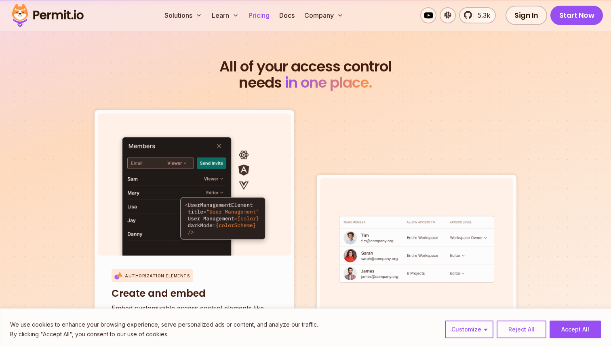  What do you see at coordinates (305, 75) in the screenshot?
I see `h2: needs` at bounding box center [305, 75].